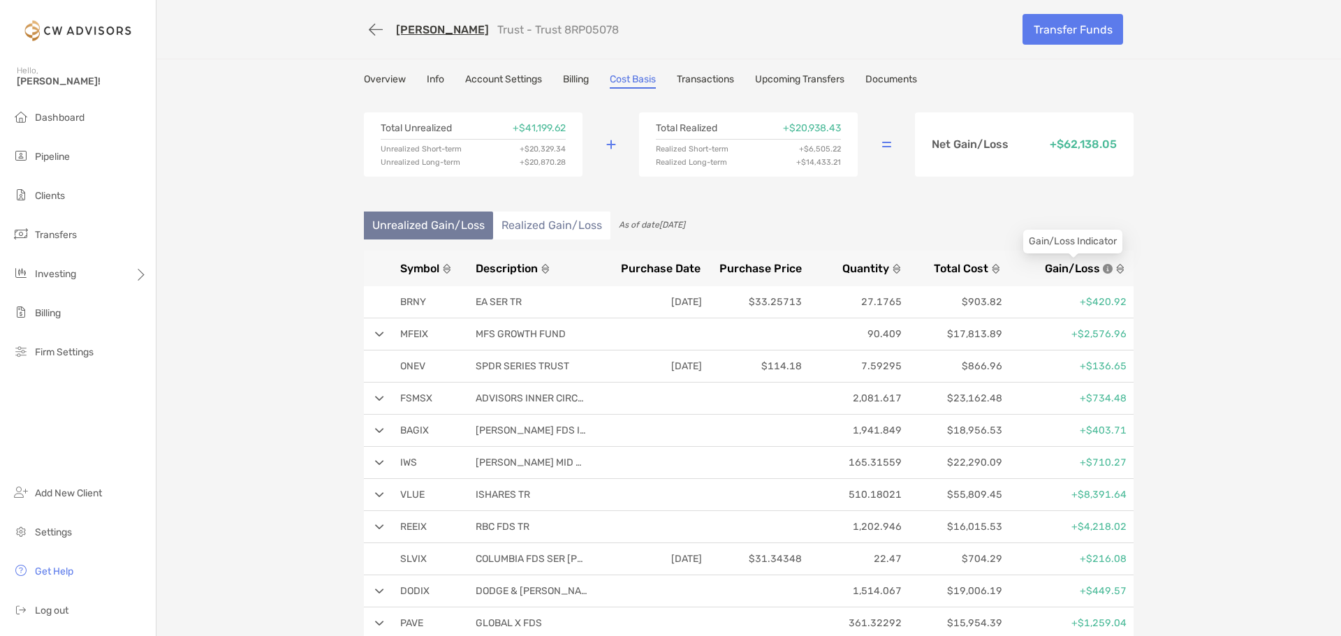 The width and height of the screenshot is (1341, 636). Describe the element at coordinates (854, 527) in the screenshot. I see `p: 1,202.946` at that location.